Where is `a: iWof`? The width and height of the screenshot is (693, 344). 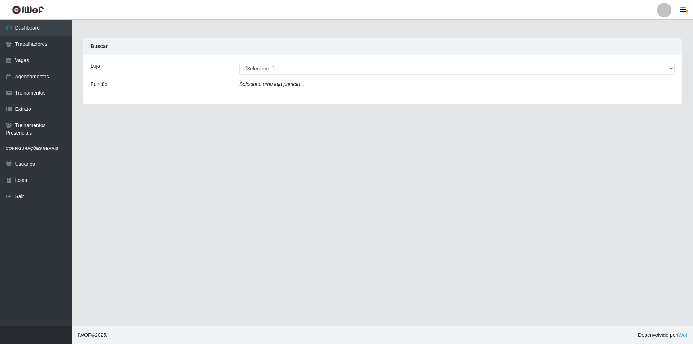 a: iWof is located at coordinates (682, 335).